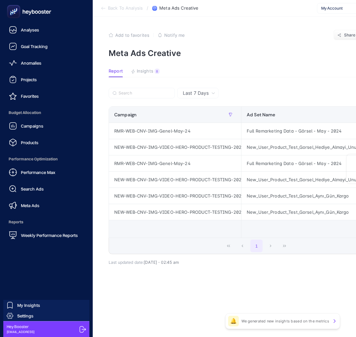 This screenshot has width=356, height=337. Describe the element at coordinates (46, 235) in the screenshot. I see `a: Weekly Performance Reports` at that location.